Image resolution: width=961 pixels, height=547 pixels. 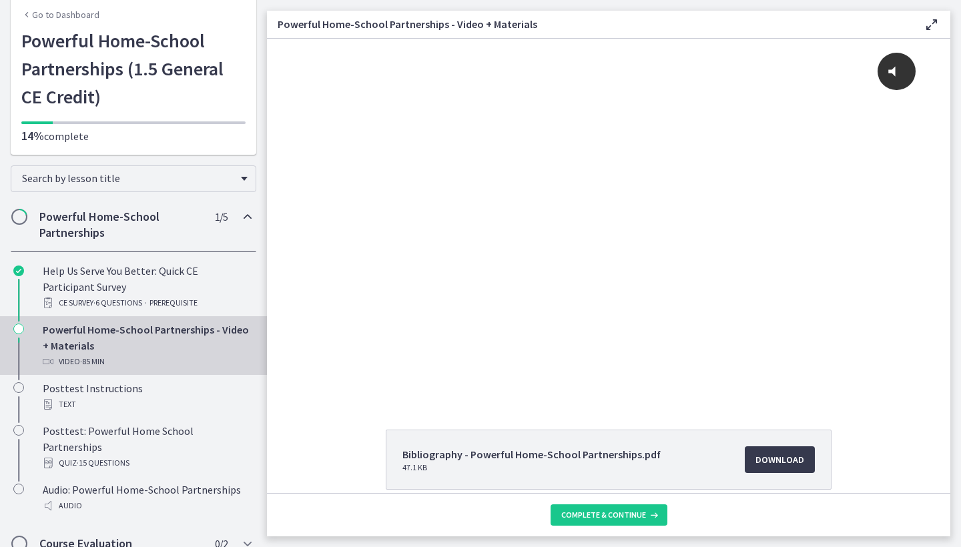 I want to click on span: Search by lesson title, so click(x=128, y=178).